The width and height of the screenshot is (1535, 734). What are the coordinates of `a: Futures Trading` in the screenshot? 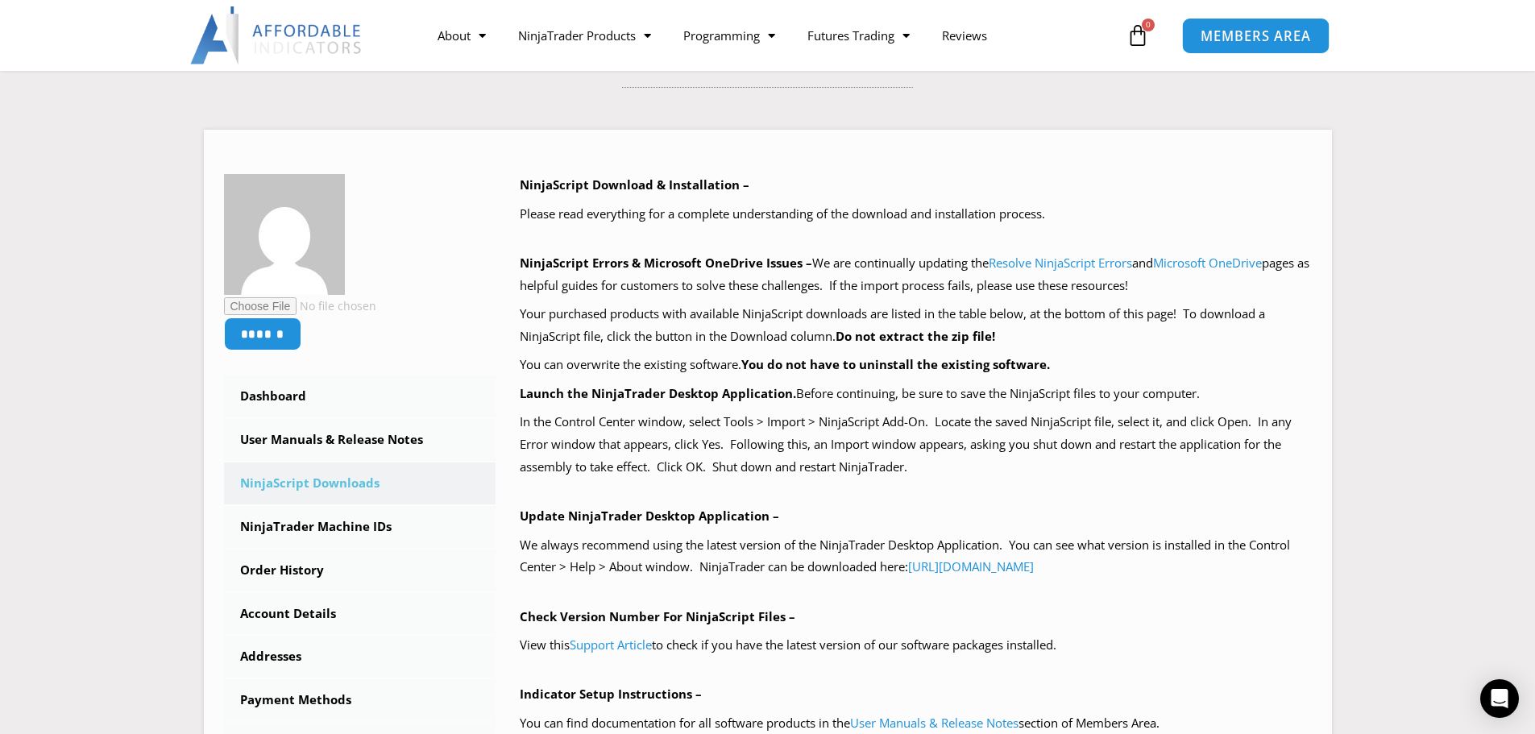 It's located at (858, 35).